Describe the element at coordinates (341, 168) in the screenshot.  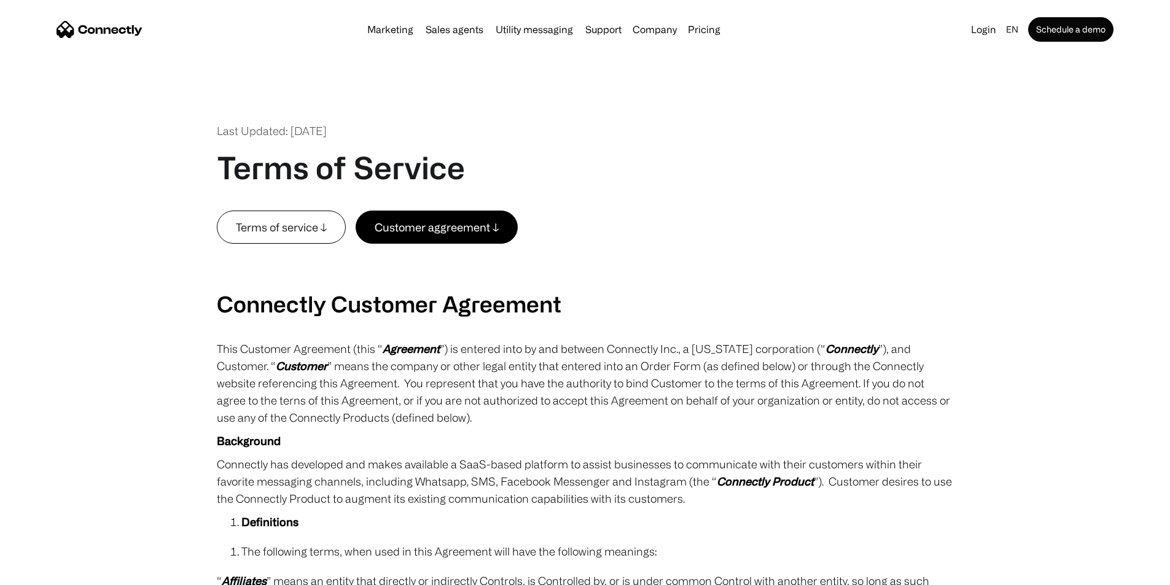
I see `h1: Terms of Service` at that location.